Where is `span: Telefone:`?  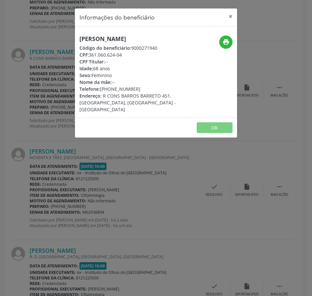 span: Telefone: is located at coordinates (90, 89).